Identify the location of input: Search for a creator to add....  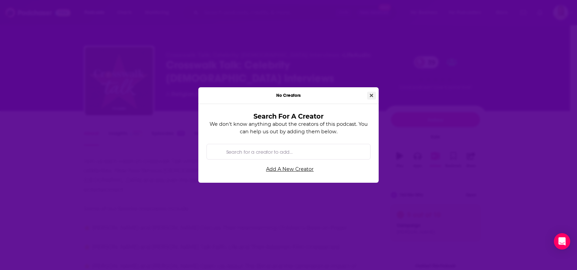
(294, 151).